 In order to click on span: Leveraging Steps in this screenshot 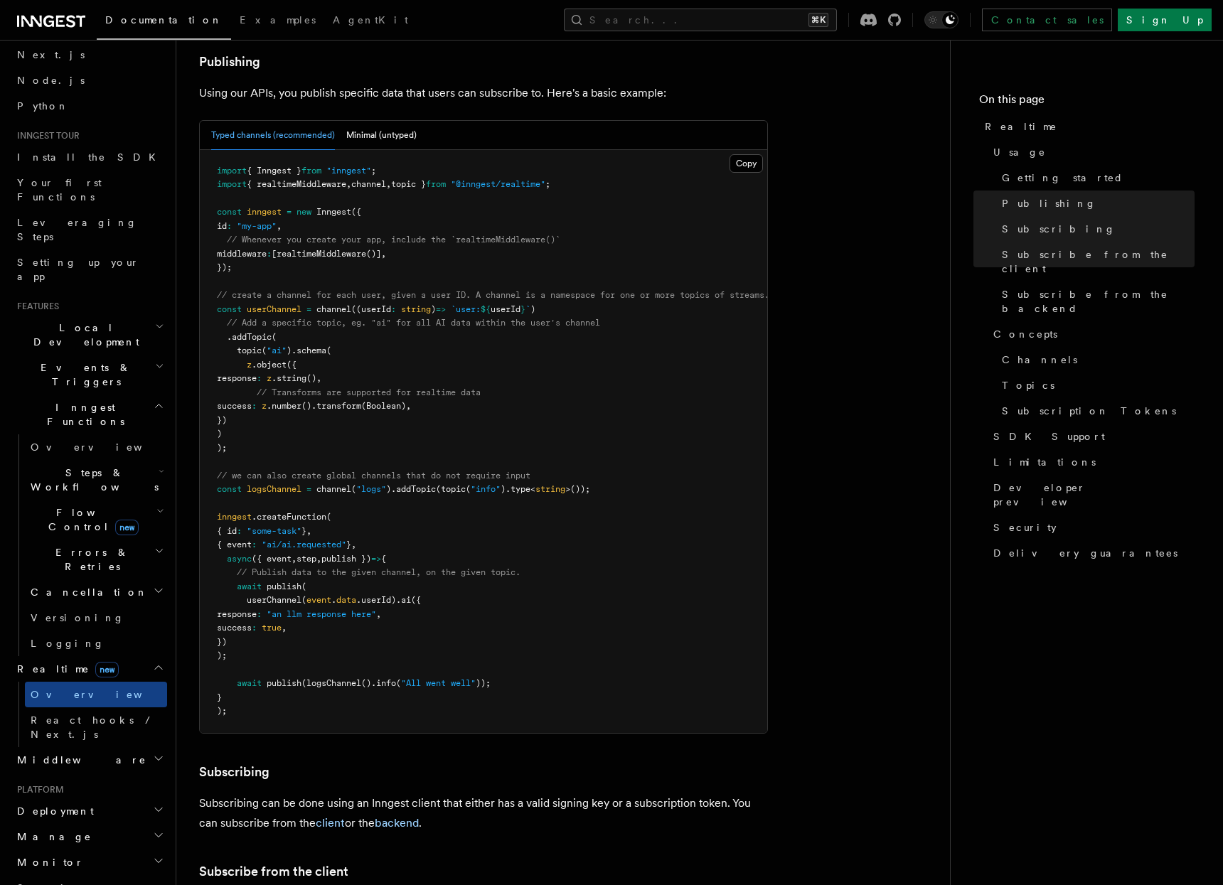, I will do `click(77, 230)`.